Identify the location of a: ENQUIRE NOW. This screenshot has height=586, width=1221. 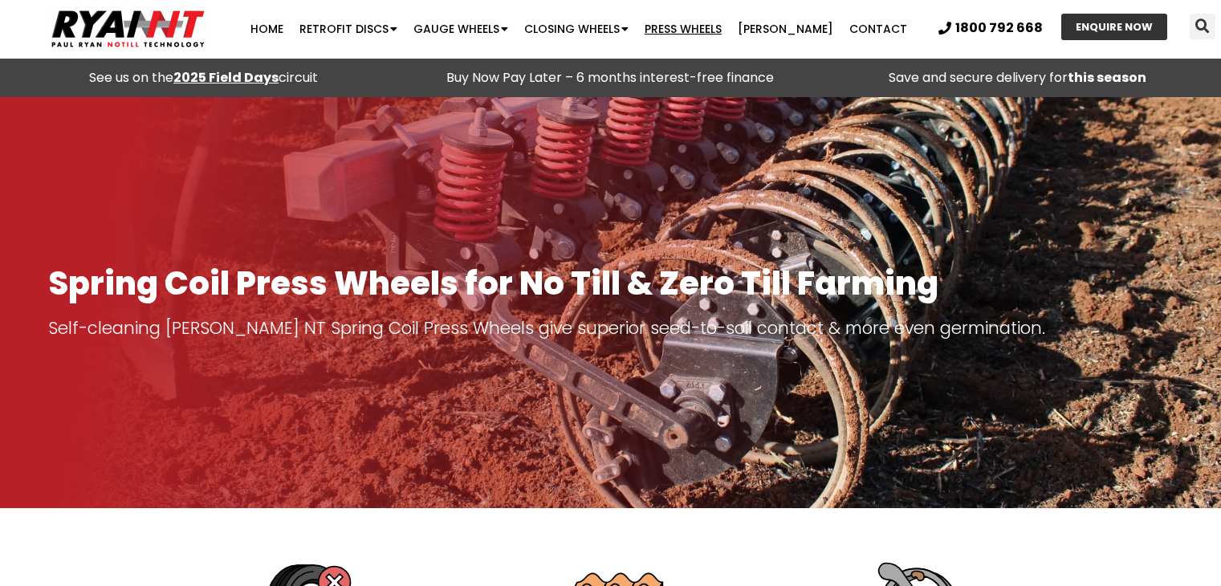
(1114, 26).